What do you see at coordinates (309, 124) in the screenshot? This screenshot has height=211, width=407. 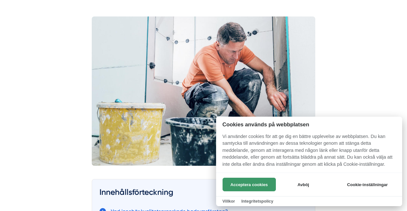 I see `h2: Cookies används på webbplatsen` at bounding box center [309, 124].